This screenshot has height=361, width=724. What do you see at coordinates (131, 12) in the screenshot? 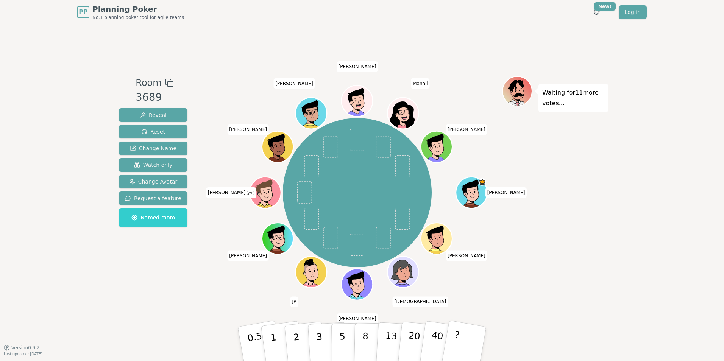
I see `a: PPPlanning PokerNo.1 planning poker tool for agile teams` at bounding box center [131, 12].